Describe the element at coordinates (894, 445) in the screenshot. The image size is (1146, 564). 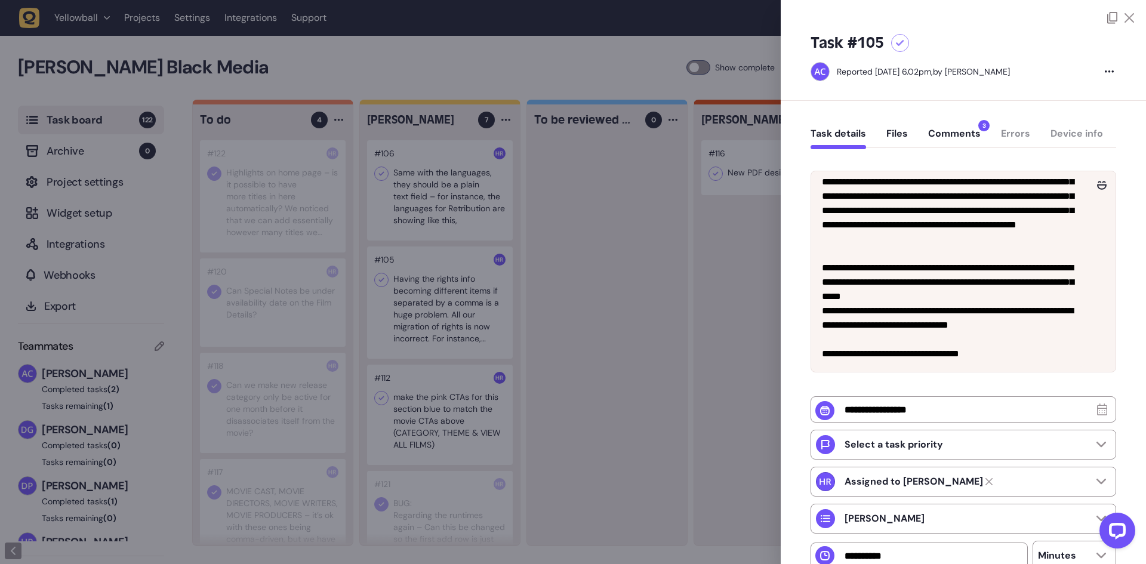
I see `p: Select a task priority` at that location.